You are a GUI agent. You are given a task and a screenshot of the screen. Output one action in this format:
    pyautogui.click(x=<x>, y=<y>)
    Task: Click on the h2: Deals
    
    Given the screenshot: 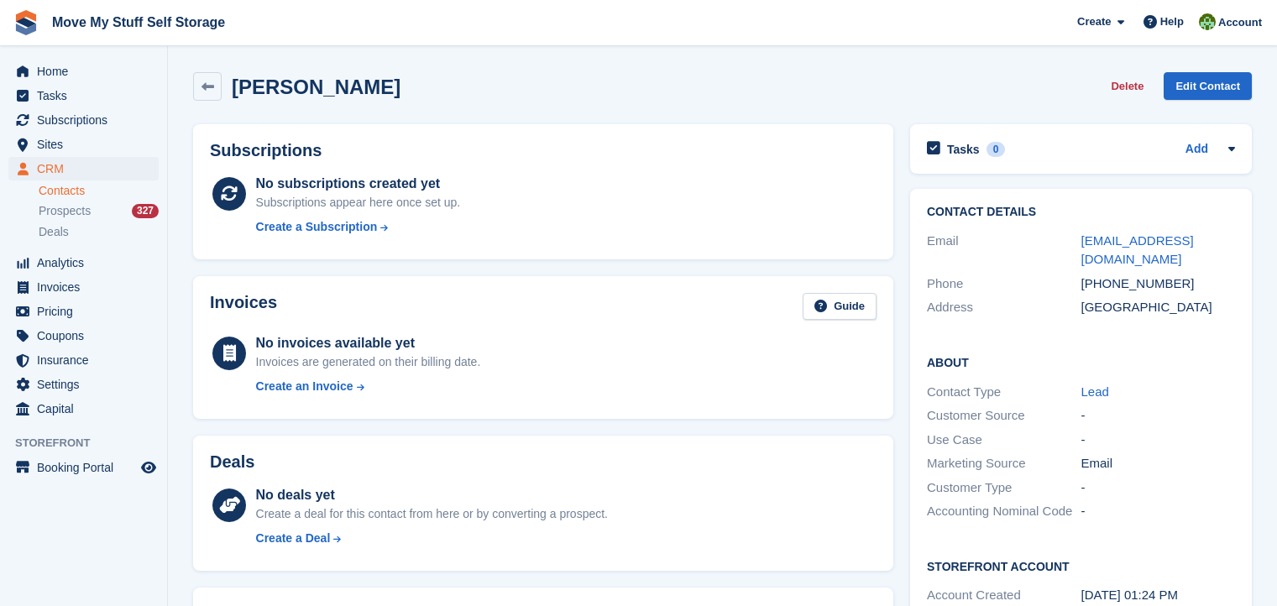 What is the action you would take?
    pyautogui.click(x=232, y=462)
    